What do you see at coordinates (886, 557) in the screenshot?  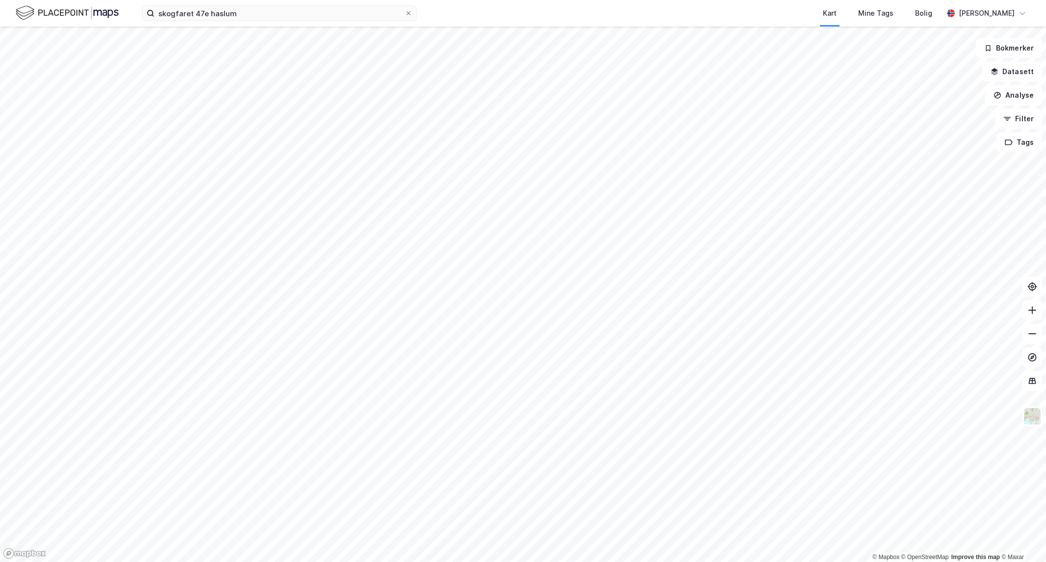 I see `a: Mapbox` at bounding box center [886, 557].